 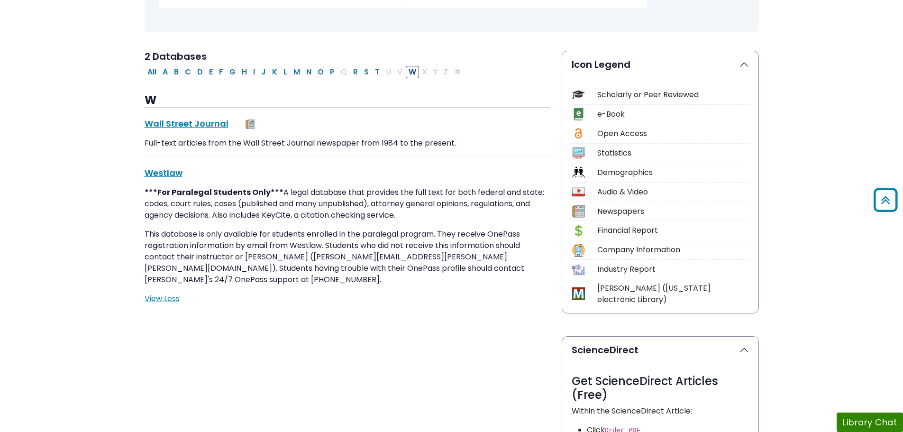 What do you see at coordinates (367, 72) in the screenshot?
I see `button: Filter Results S` at bounding box center [367, 72].